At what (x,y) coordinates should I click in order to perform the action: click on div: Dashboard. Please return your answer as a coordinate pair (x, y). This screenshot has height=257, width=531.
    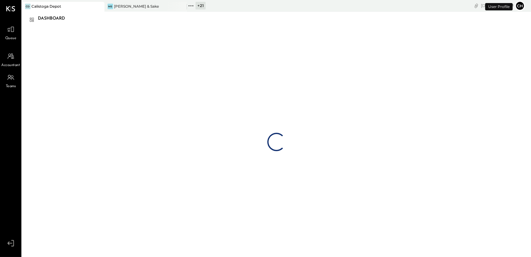
    Looking at the image, I should click on (54, 19).